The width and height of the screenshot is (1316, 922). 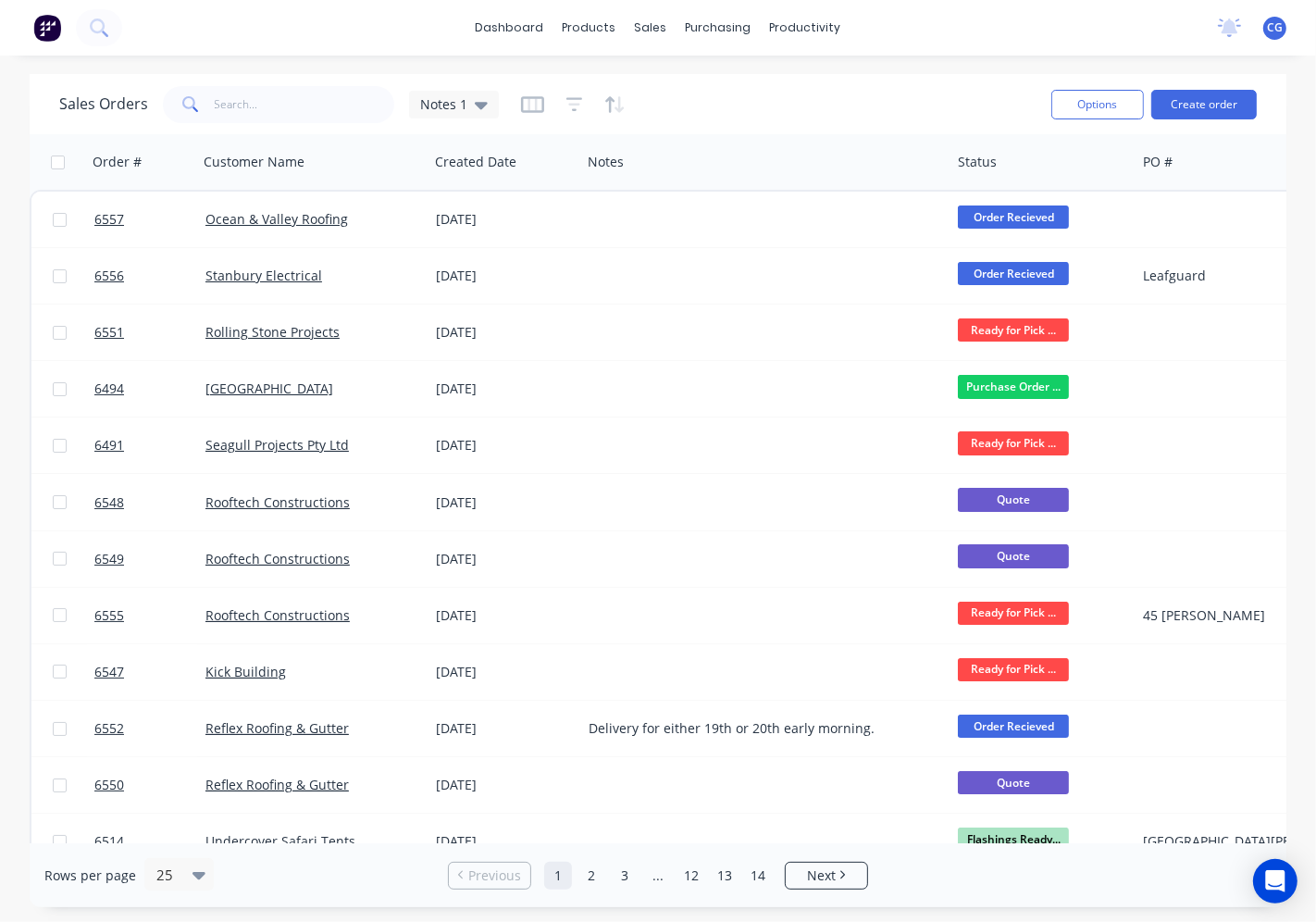 I want to click on a: 6551, so click(x=150, y=332).